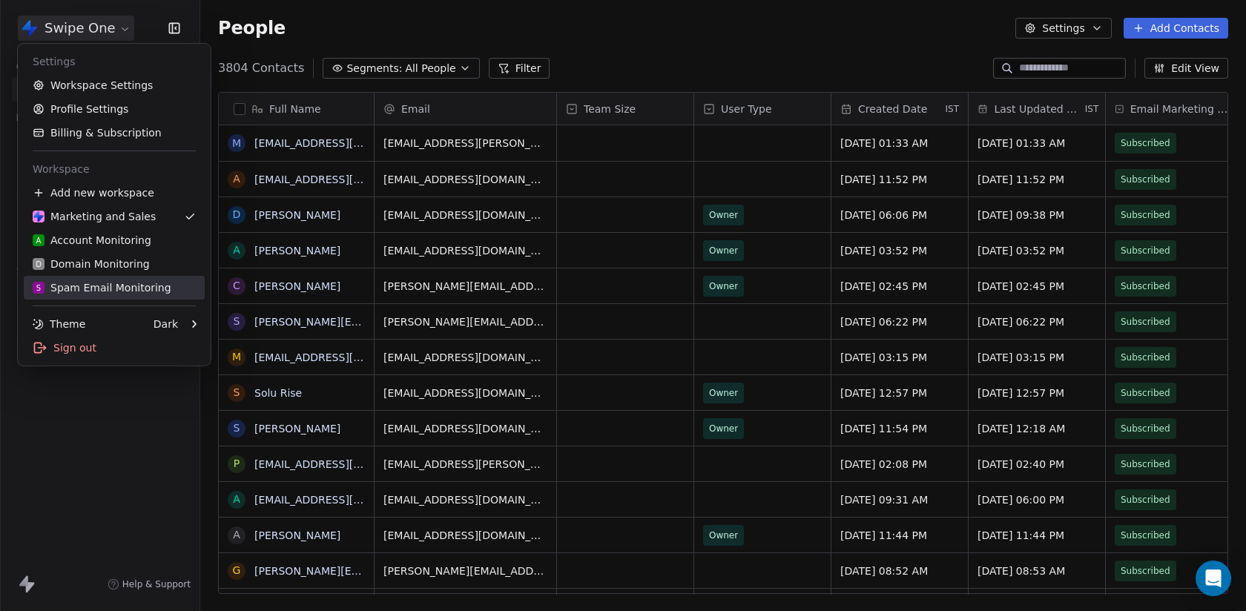  What do you see at coordinates (102, 288) in the screenshot?
I see `div: Spam Email Monitoring` at bounding box center [102, 288].